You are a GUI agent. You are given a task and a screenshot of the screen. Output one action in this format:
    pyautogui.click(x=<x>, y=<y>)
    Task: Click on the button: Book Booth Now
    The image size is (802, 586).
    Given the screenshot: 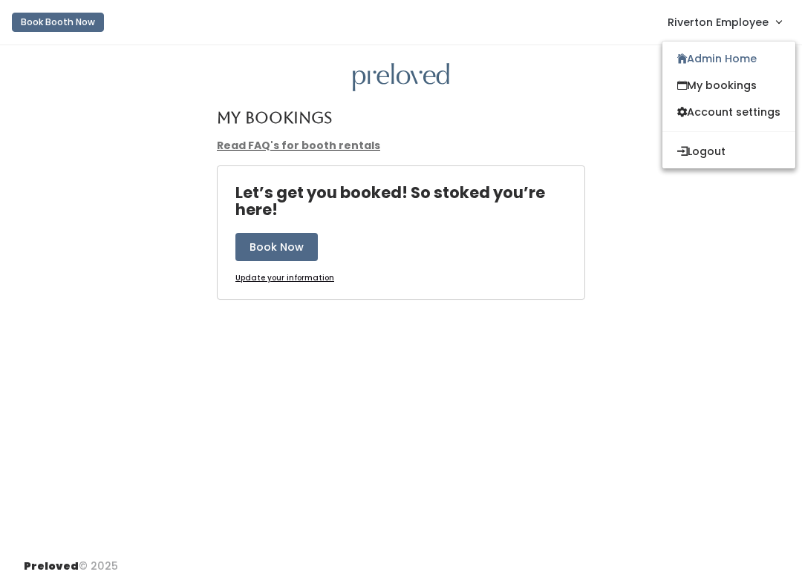 What is the action you would take?
    pyautogui.click(x=58, y=22)
    